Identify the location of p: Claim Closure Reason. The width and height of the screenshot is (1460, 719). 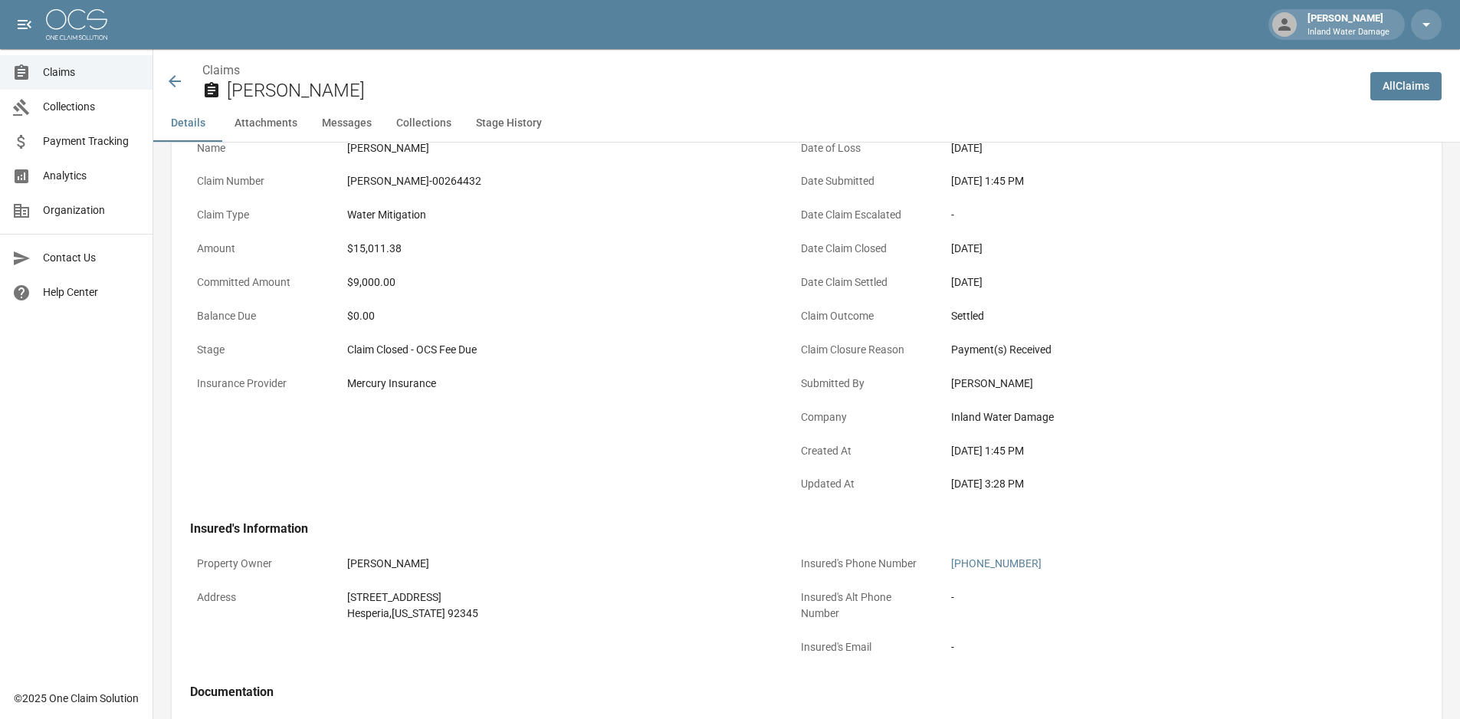
(863, 350).